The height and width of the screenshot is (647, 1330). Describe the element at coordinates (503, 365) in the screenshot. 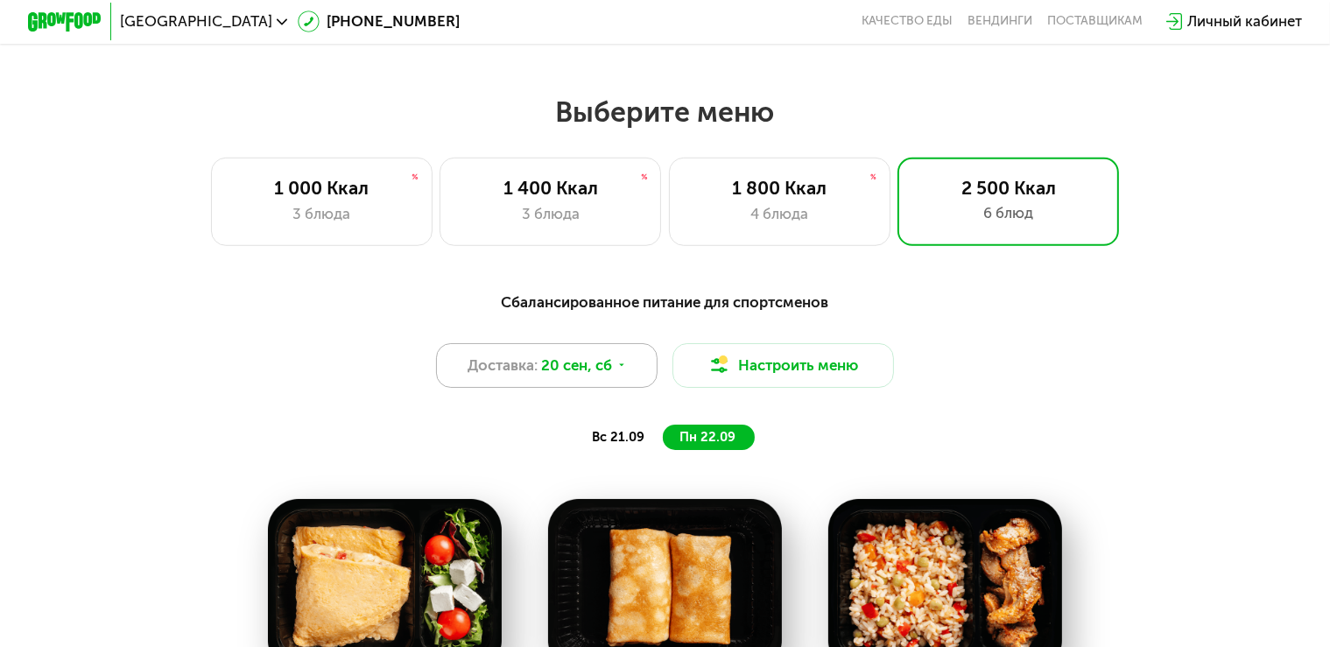

I see `span: Доставка:` at that location.